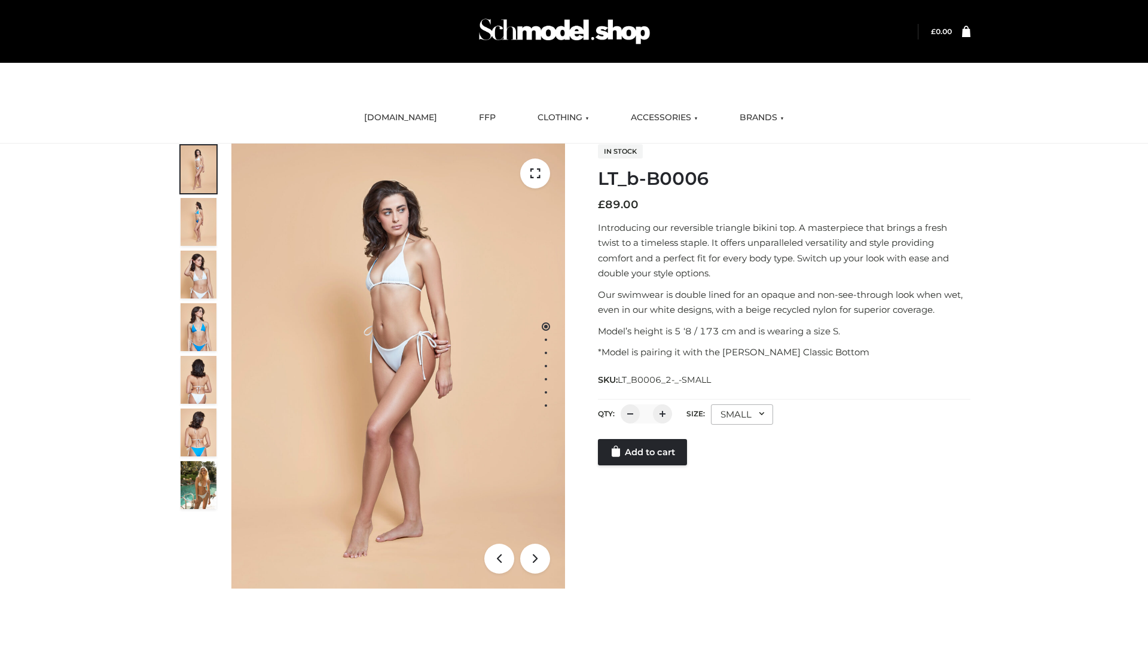 The image size is (1148, 646). I want to click on img: ArielClassicBikiniTop_CloudNine_AzureSky_OW114ECO_3-scaled.jpg, so click(198, 274).